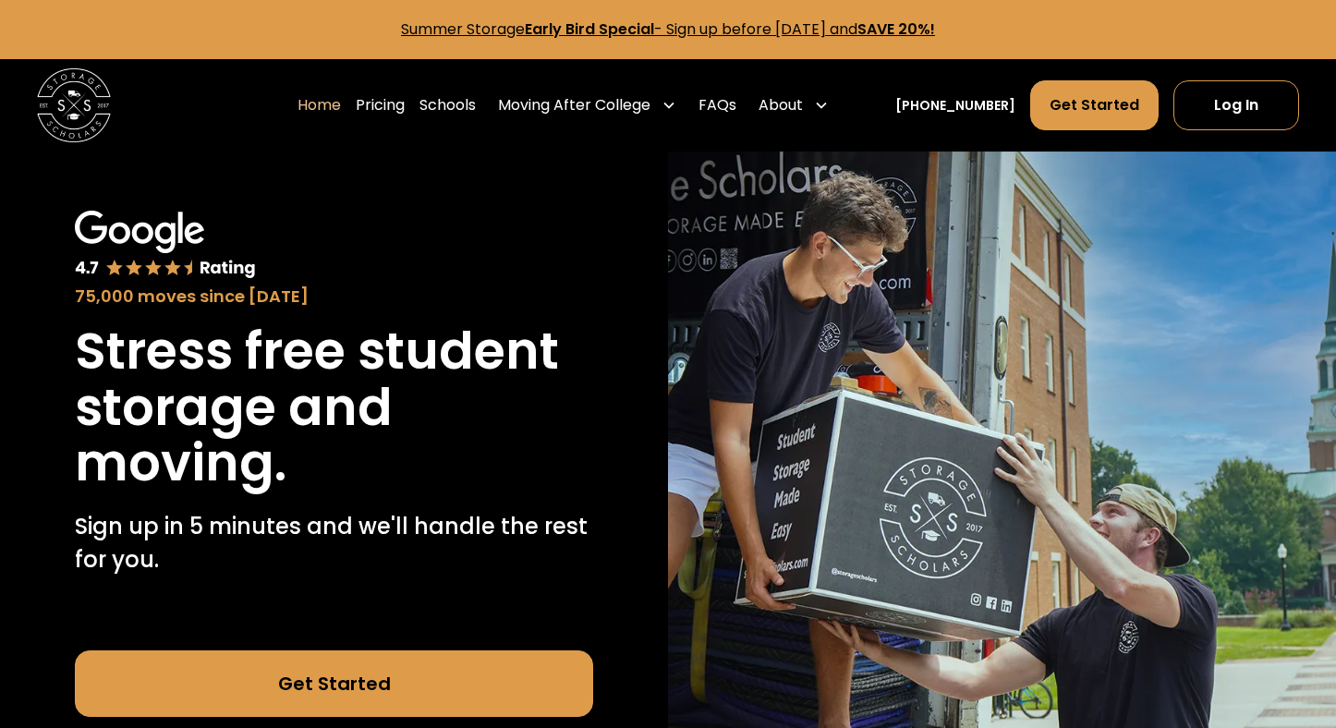 The width and height of the screenshot is (1336, 728). What do you see at coordinates (380, 105) in the screenshot?
I see `a: Pricing` at bounding box center [380, 105].